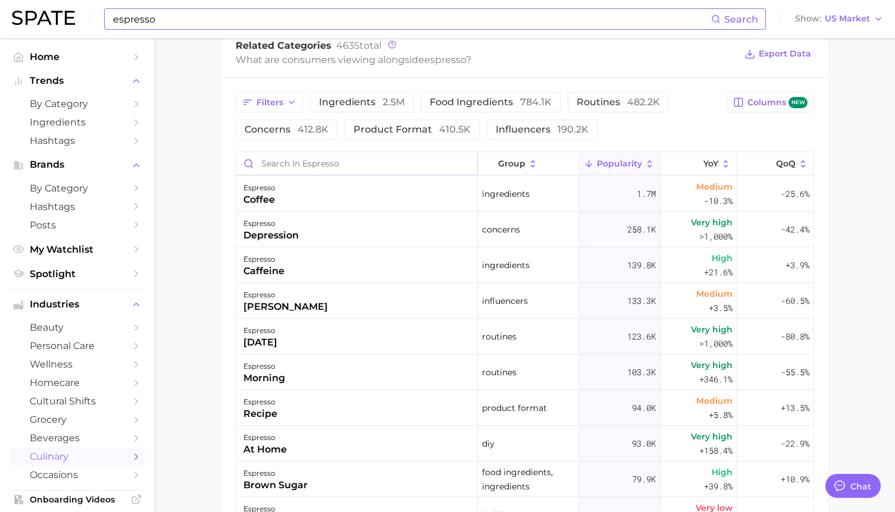 Image resolution: width=895 pixels, height=512 pixels. I want to click on div: morning, so click(264, 379).